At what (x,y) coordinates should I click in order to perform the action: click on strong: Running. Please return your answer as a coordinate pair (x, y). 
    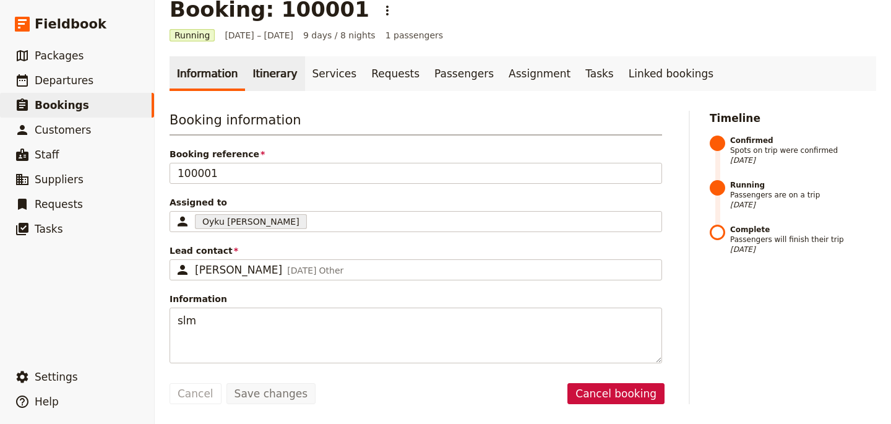
    Looking at the image, I should click on (803, 185).